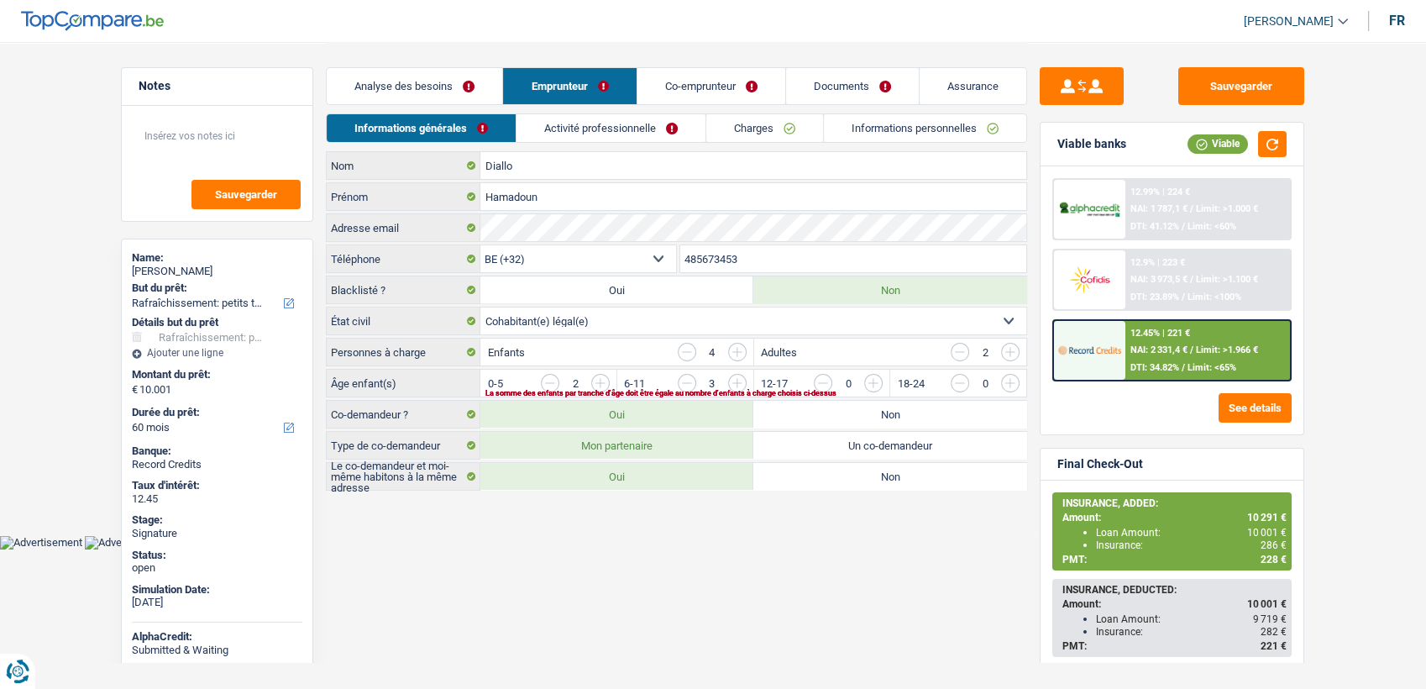  I want to click on label: Enfants, so click(506, 352).